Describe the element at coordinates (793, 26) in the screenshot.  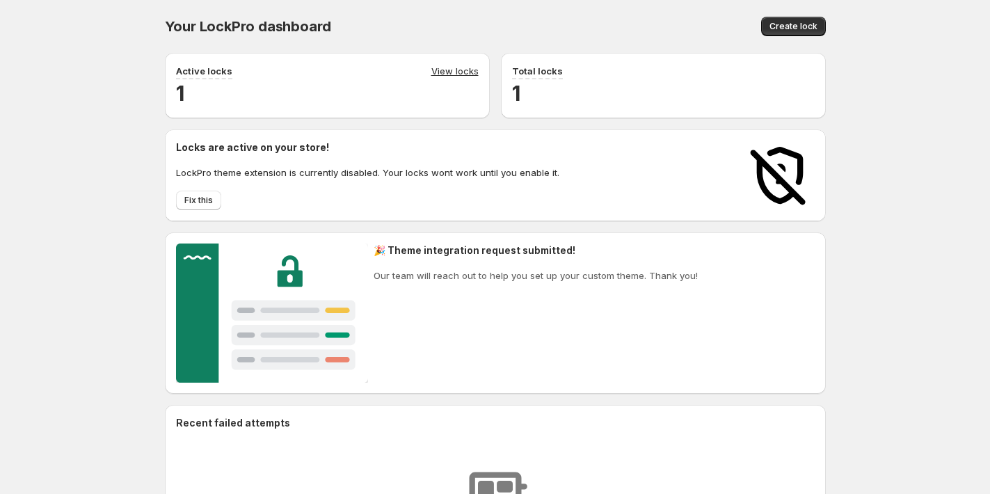
I see `span: Create lock` at that location.